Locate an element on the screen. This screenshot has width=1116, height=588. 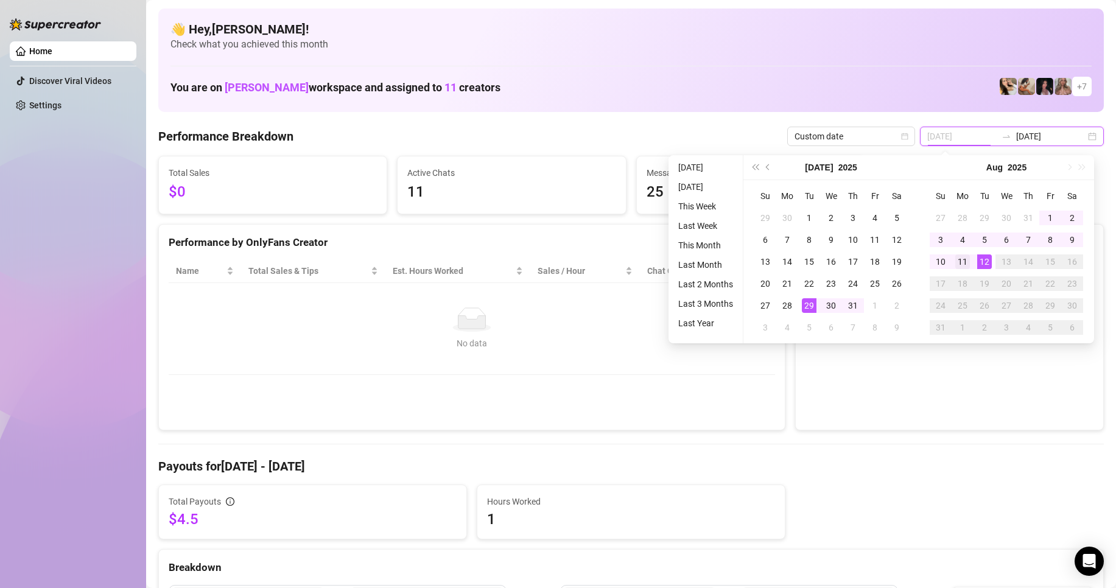
img: Kayla (@kaylathaylababy) is located at coordinates (1026, 86).